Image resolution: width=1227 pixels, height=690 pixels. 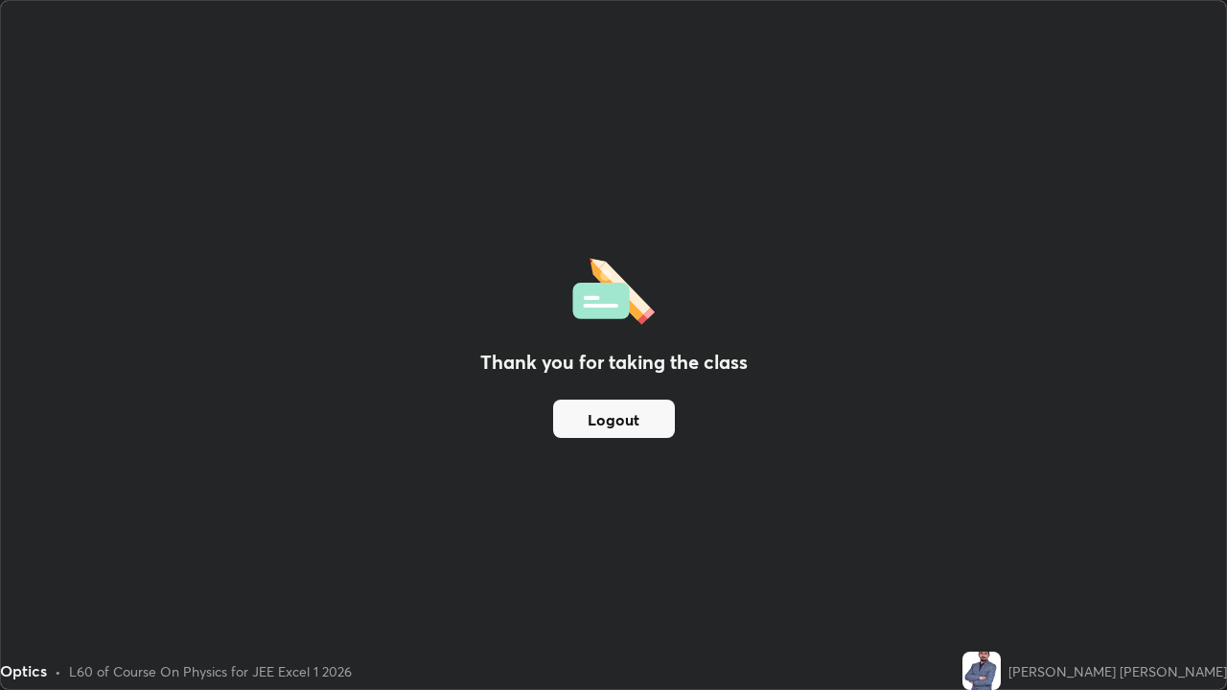 I want to click on img: offlineFeedback.1438e8b3.svg, so click(x=613, y=288).